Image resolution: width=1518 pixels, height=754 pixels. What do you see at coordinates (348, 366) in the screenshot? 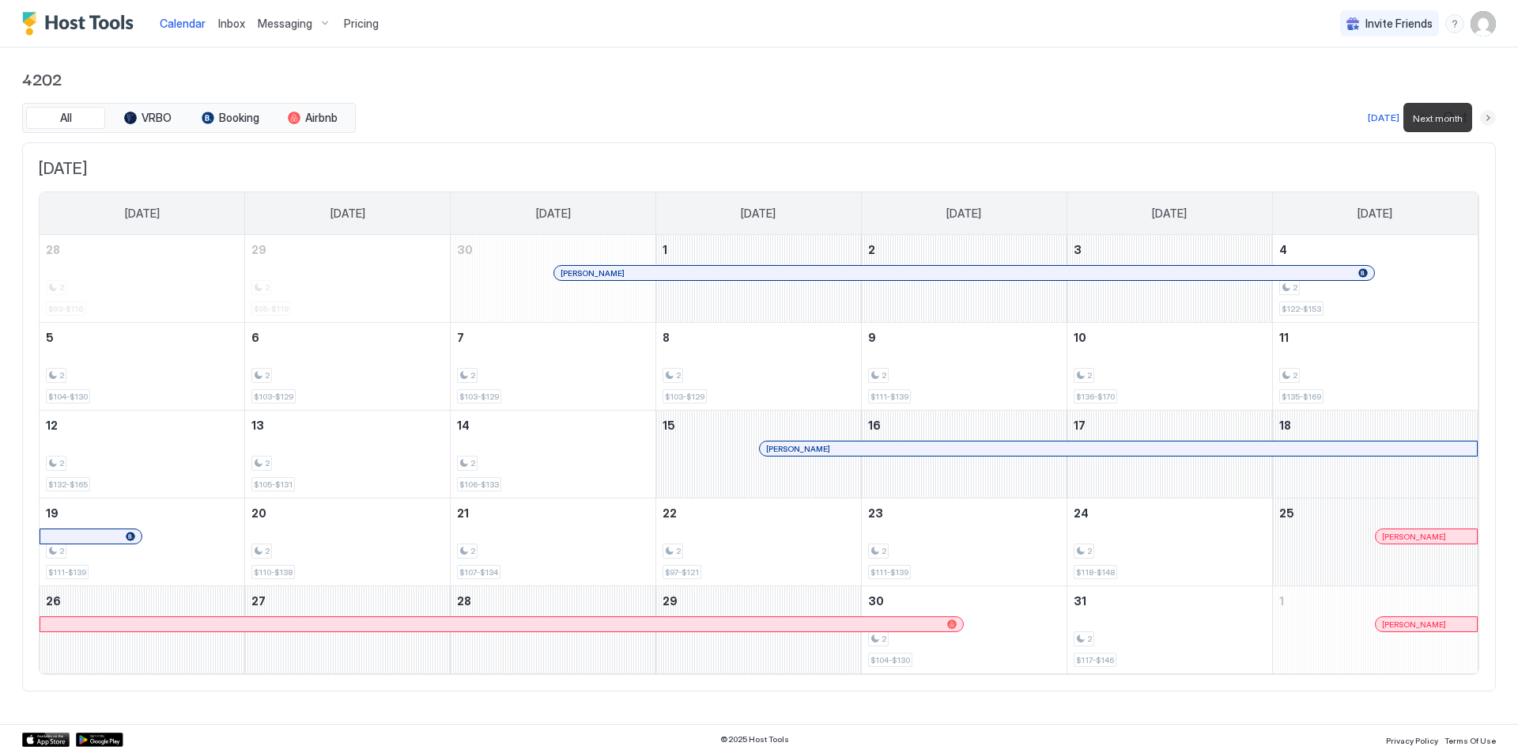
I see `td: October 6, 2025` at bounding box center [348, 366].